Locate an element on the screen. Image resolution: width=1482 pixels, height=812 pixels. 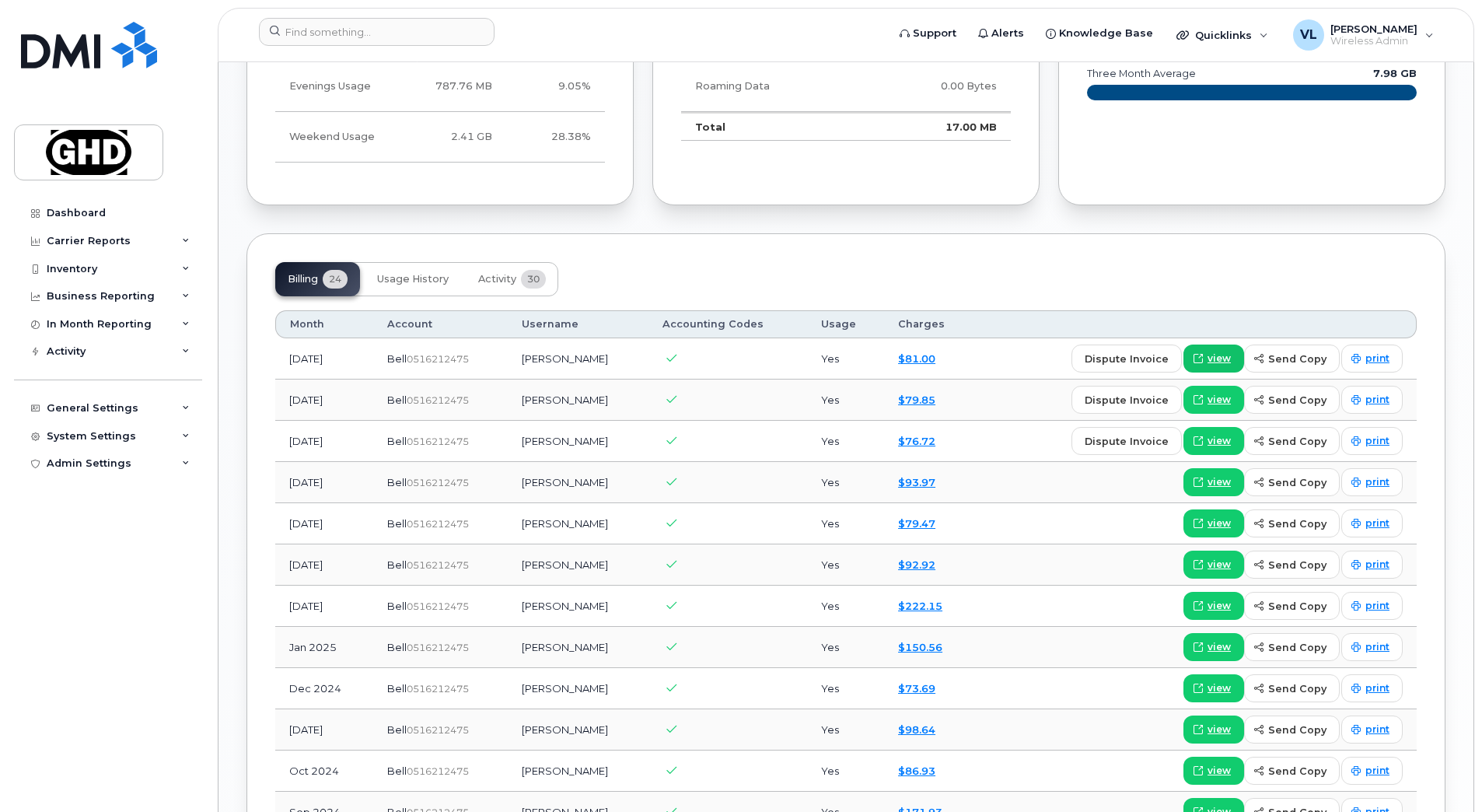
a: $92.92 is located at coordinates (917, 564).